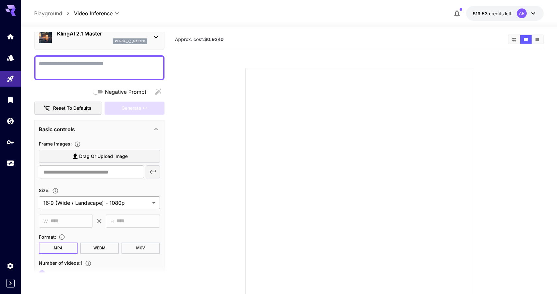  Describe the element at coordinates (44, 190) in the screenshot. I see `span: Size :` at that location.